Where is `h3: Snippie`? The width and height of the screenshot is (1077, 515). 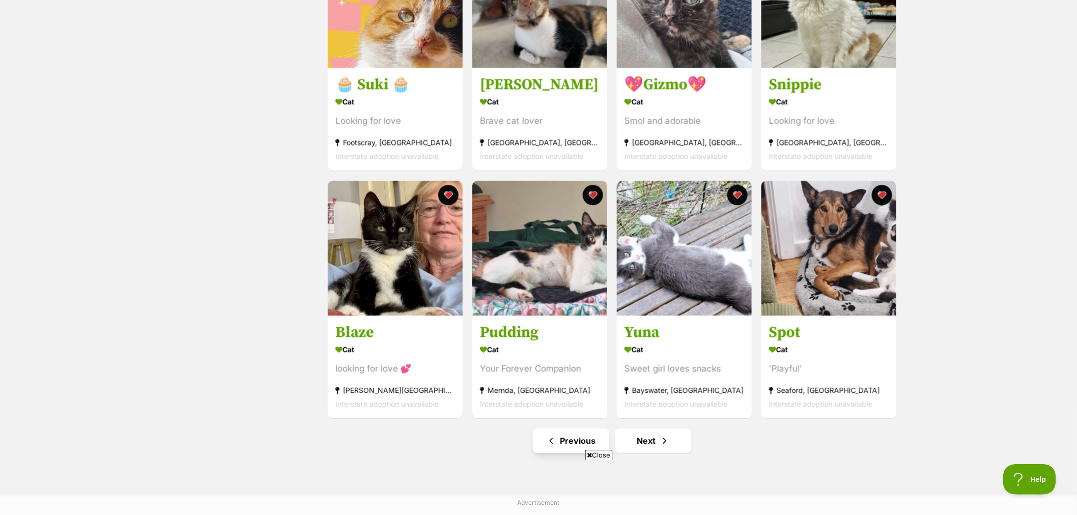 h3: Snippie is located at coordinates (829, 85).